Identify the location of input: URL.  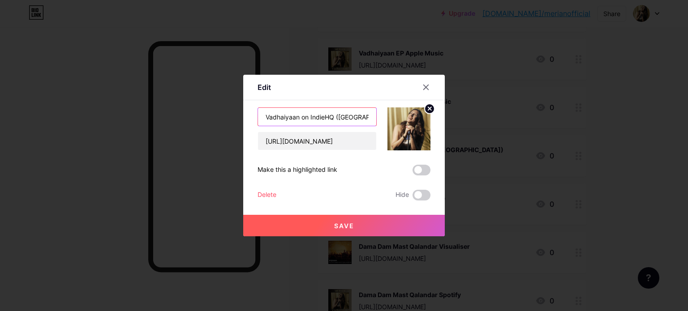
(317, 141).